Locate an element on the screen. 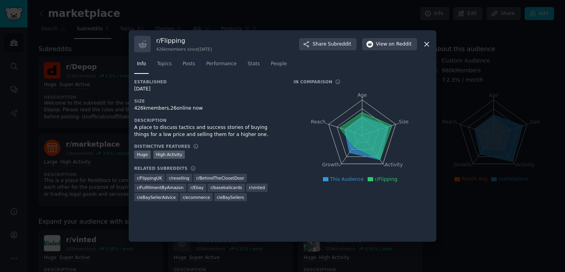 The image size is (565, 272). tspan: Reach is located at coordinates (318, 122).